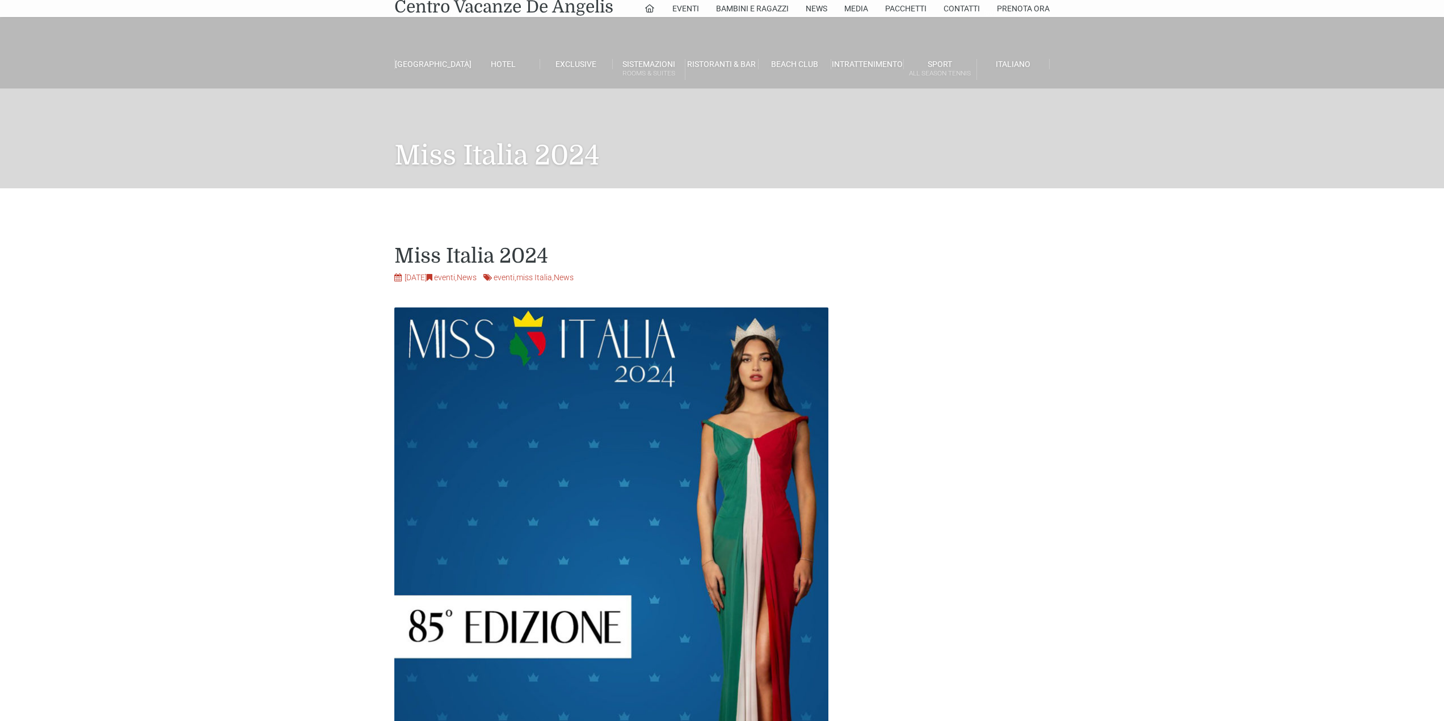 This screenshot has height=721, width=1444. I want to click on a: miss Italia, so click(534, 277).